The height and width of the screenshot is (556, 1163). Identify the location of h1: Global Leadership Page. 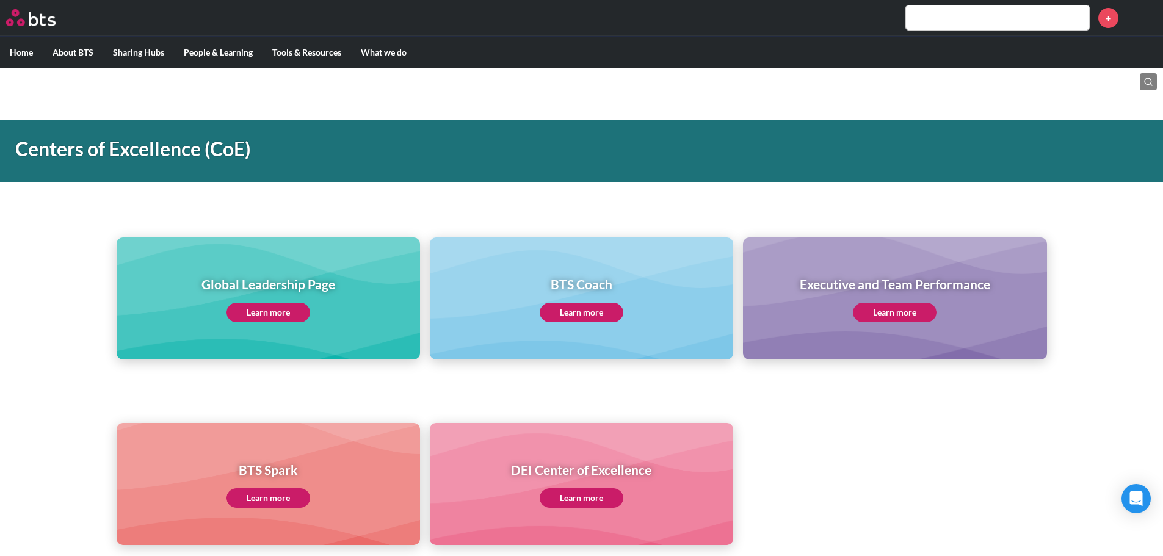
(268, 284).